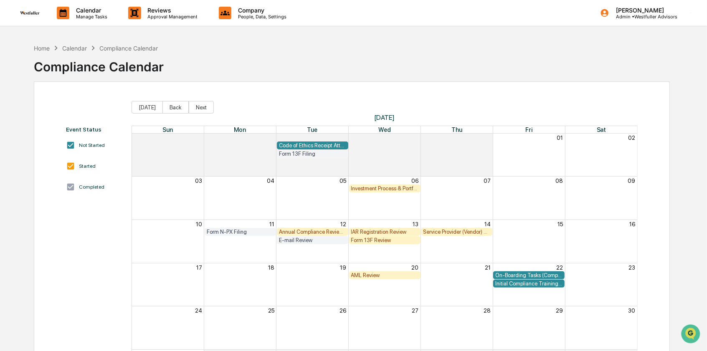 This screenshot has width=707, height=351. What do you see at coordinates (529, 275) in the screenshot?
I see `div: On-Boarding Tasks (Compliance)` at bounding box center [529, 275].